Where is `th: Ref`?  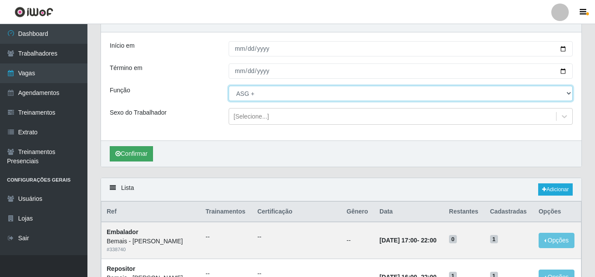 th: Ref is located at coordinates (151, 211).